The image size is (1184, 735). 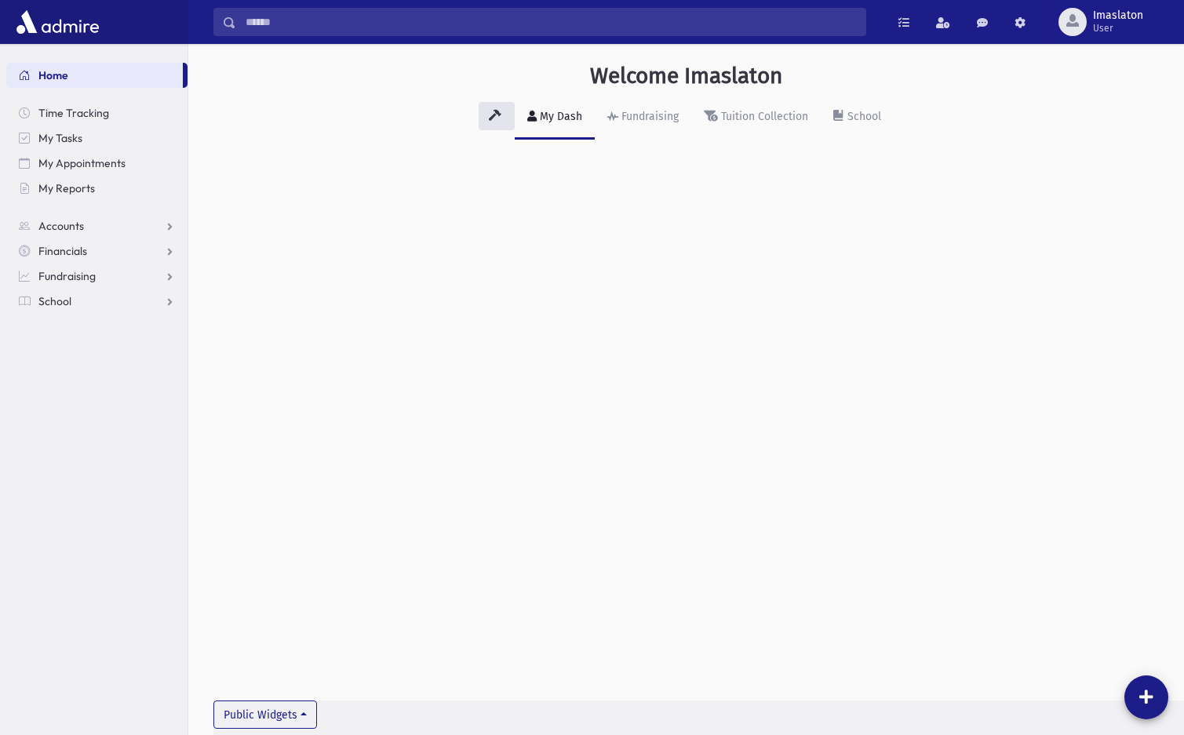 What do you see at coordinates (61, 226) in the screenshot?
I see `span: Accounts` at bounding box center [61, 226].